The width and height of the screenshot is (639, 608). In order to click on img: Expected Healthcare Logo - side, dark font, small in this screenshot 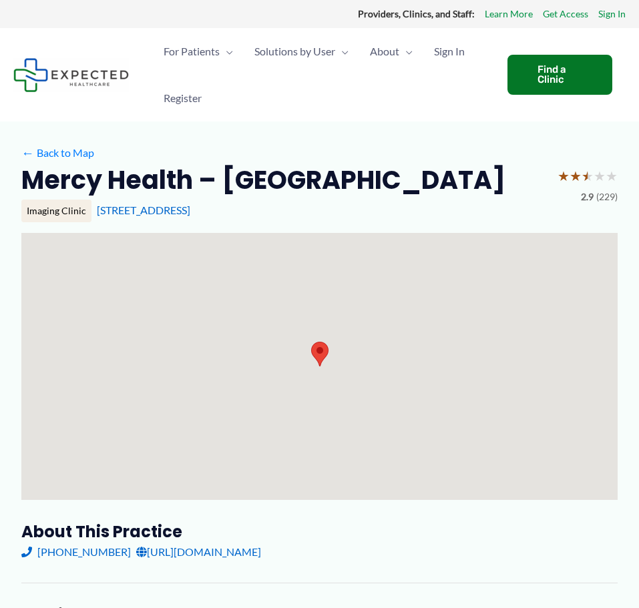, I will do `click(71, 75)`.